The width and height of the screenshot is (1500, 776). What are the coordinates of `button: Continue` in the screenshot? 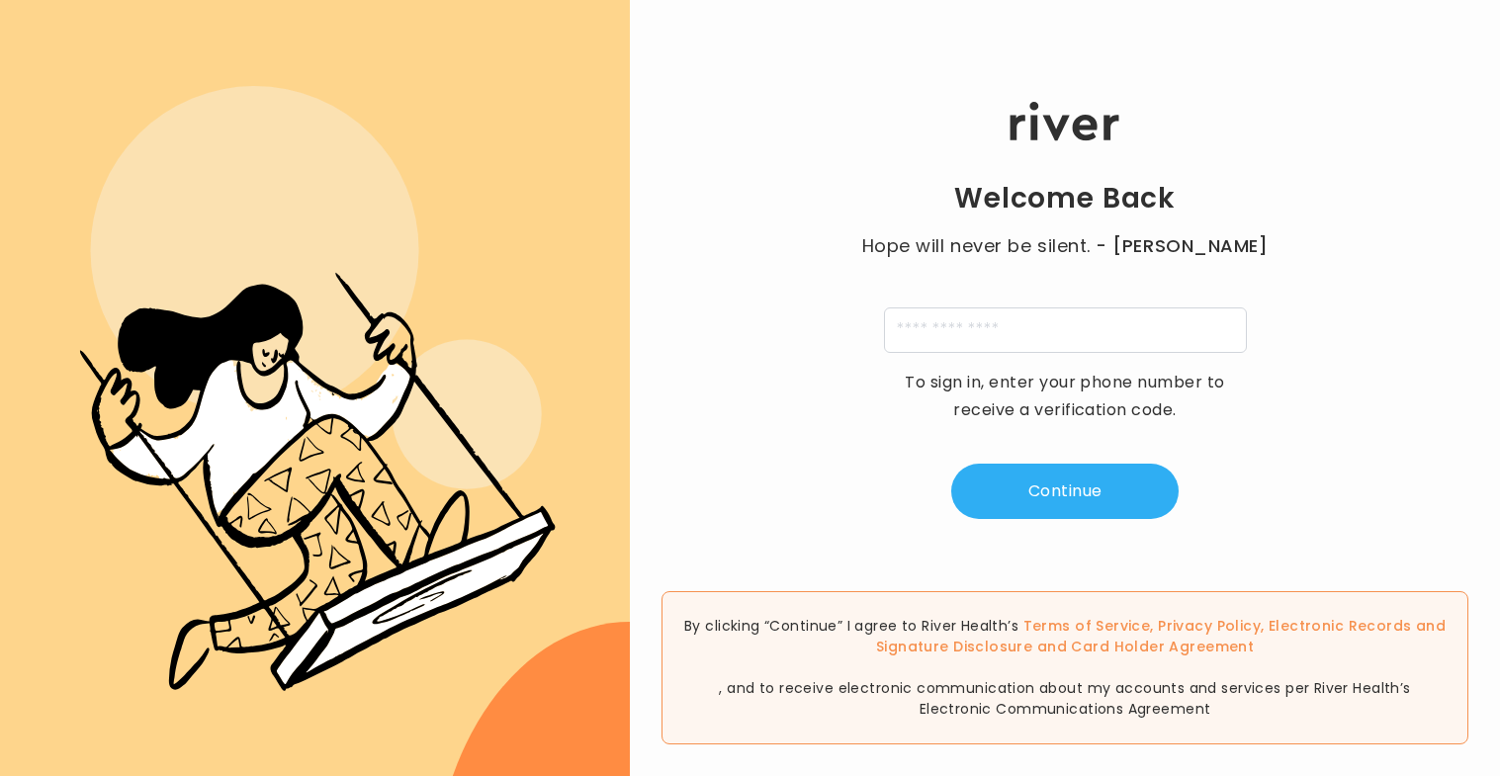 It's located at (1065, 491).